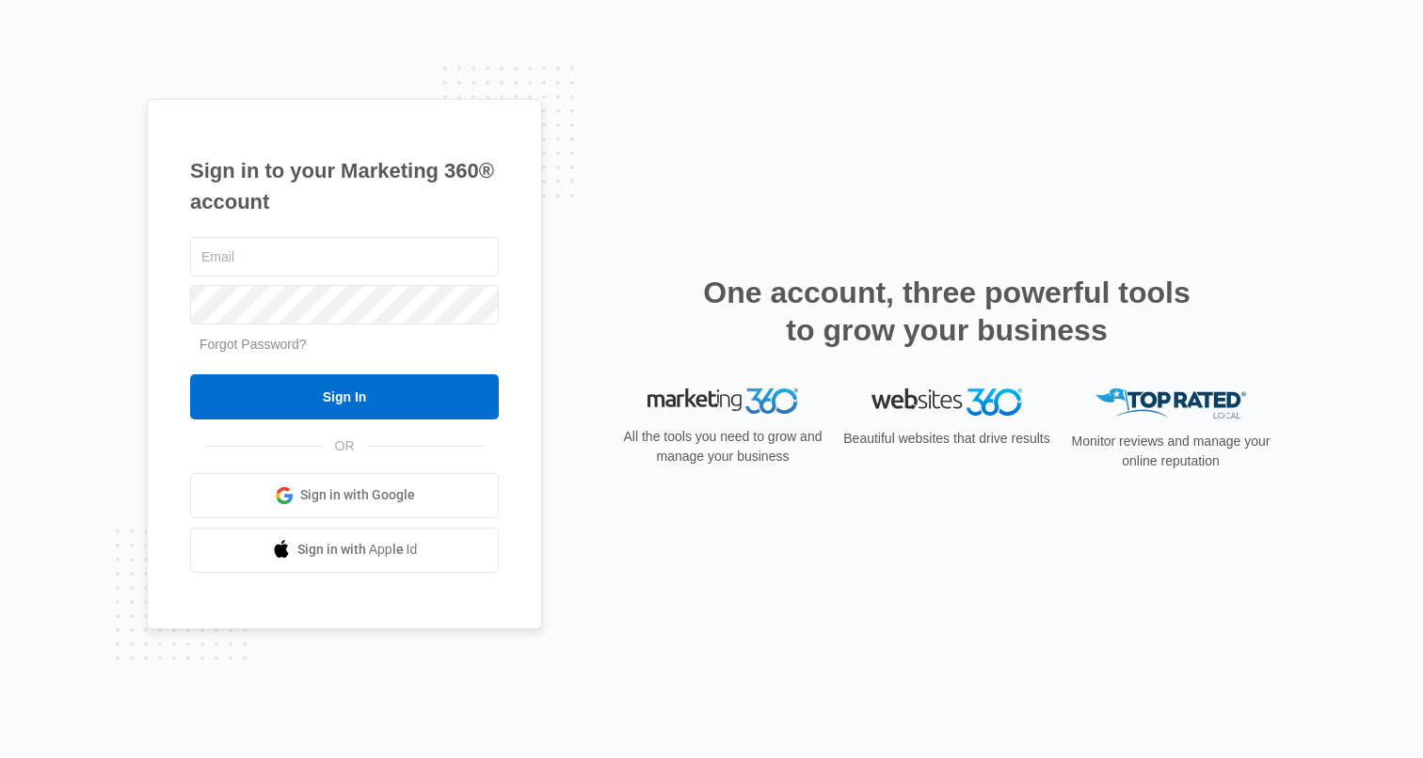  What do you see at coordinates (1171, 452) in the screenshot?
I see `p: Monitor reviews and manage your online reputation` at bounding box center [1171, 452].